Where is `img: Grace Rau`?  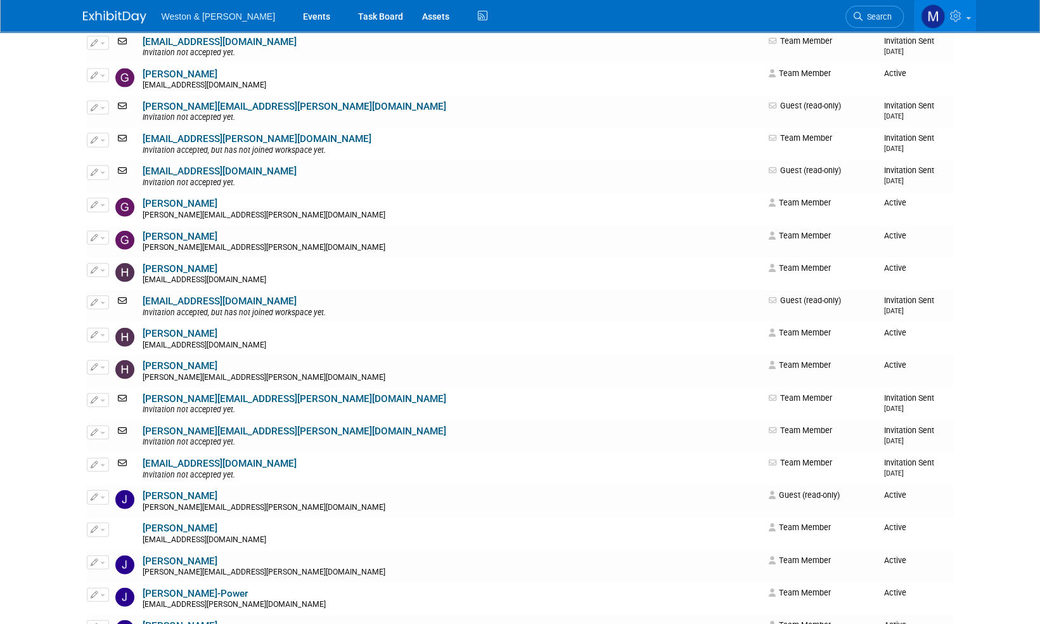
img: Grace Rau is located at coordinates (125, 207).